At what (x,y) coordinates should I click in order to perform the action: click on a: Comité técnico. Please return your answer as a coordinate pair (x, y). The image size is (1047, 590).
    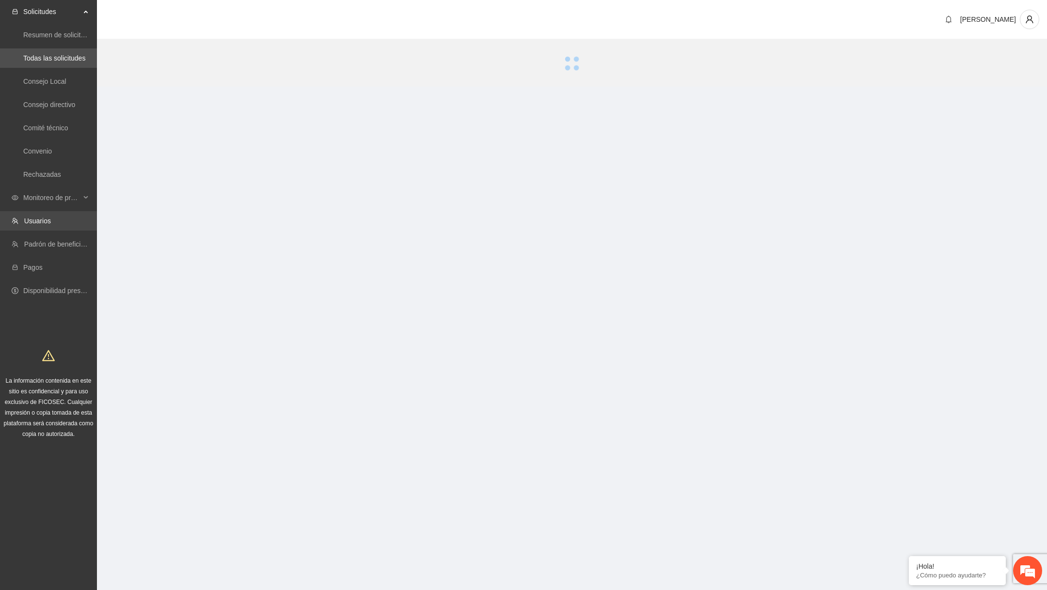
    Looking at the image, I should click on (46, 128).